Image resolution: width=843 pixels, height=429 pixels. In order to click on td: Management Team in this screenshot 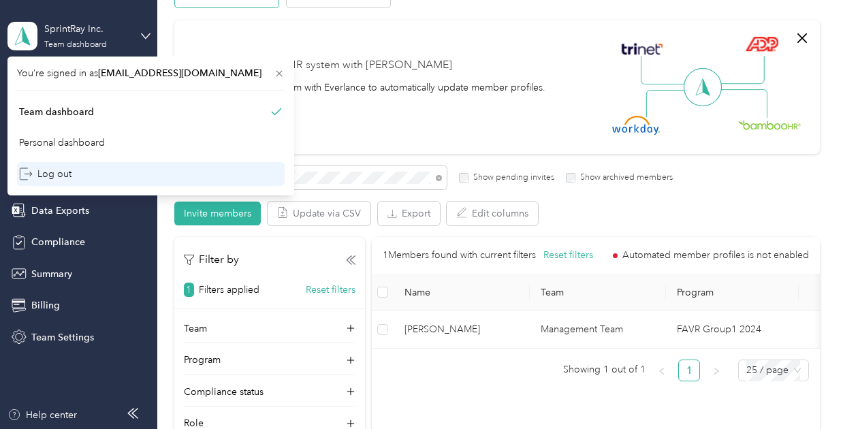, I will do `click(598, 329)`.